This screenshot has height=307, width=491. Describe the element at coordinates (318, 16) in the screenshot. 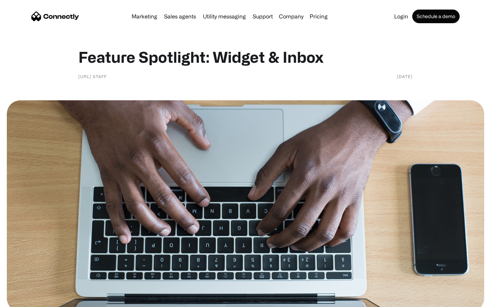

I see `a: Pricing` at that location.